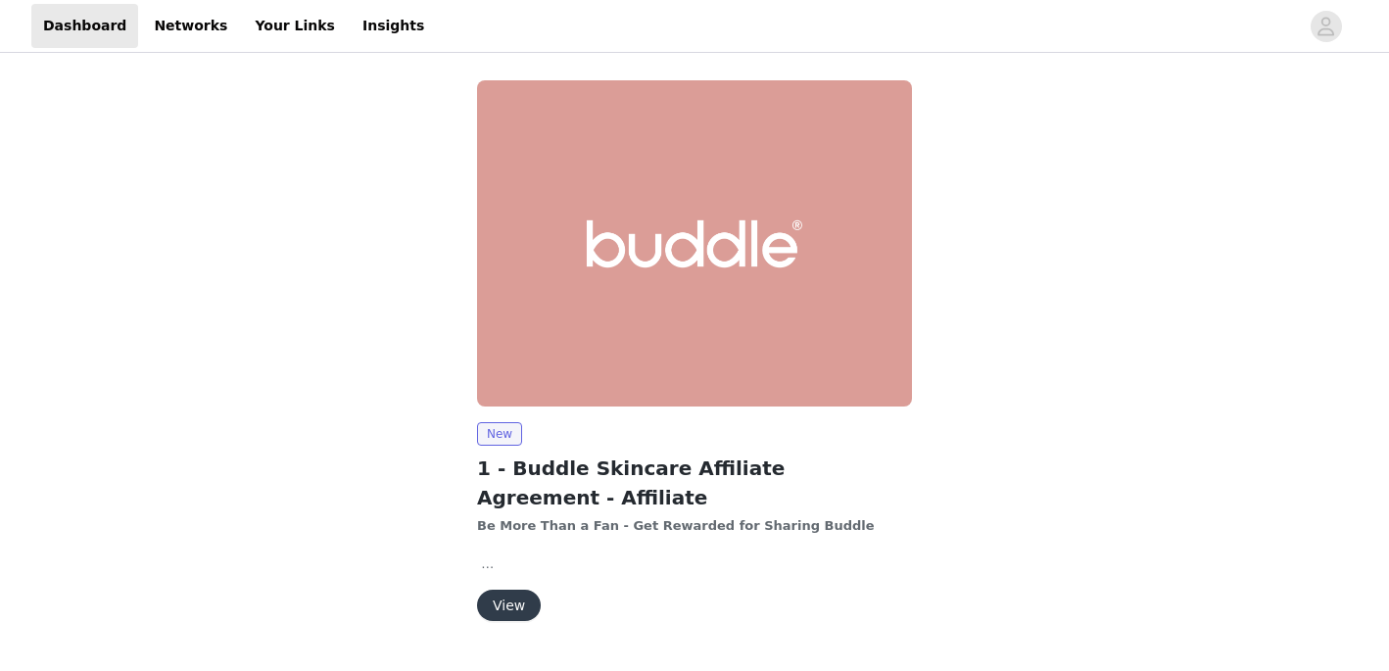  Describe the element at coordinates (1325, 26) in the screenshot. I see `div: avatar` at that location.